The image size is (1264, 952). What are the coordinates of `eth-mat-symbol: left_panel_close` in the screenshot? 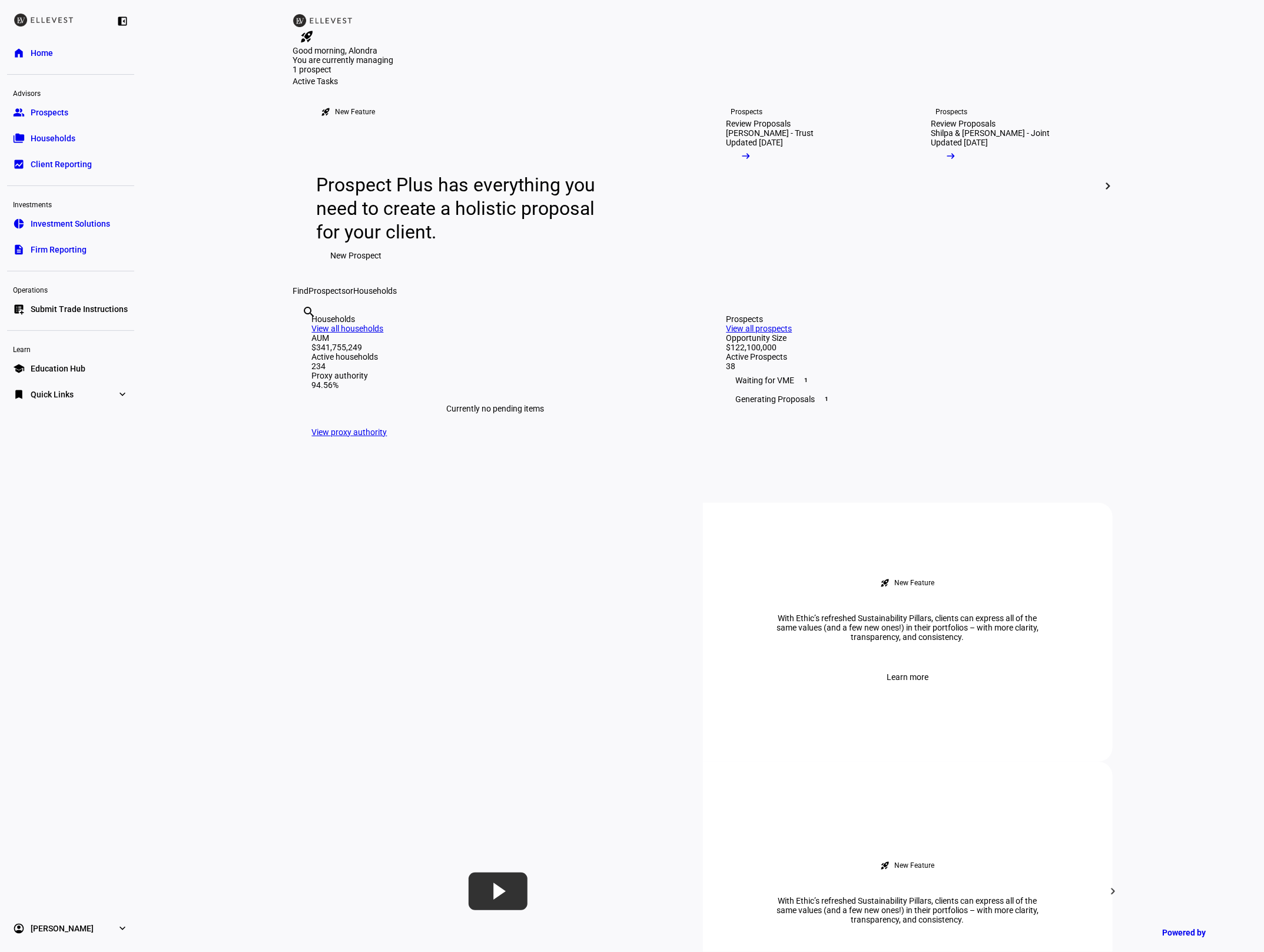 It's located at (122, 21).